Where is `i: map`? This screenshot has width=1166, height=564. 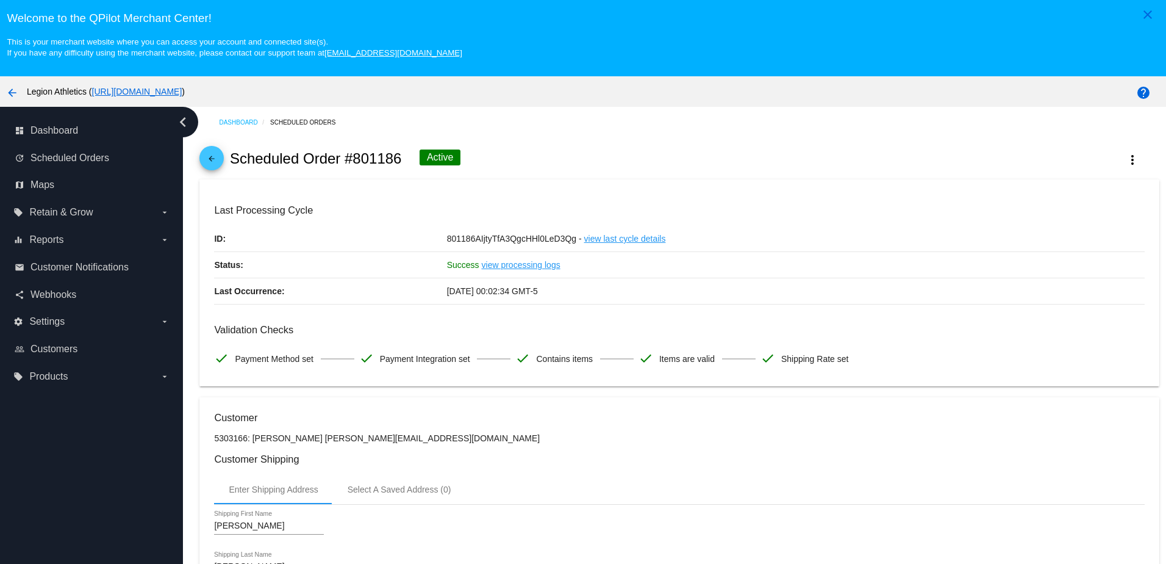 i: map is located at coordinates (20, 185).